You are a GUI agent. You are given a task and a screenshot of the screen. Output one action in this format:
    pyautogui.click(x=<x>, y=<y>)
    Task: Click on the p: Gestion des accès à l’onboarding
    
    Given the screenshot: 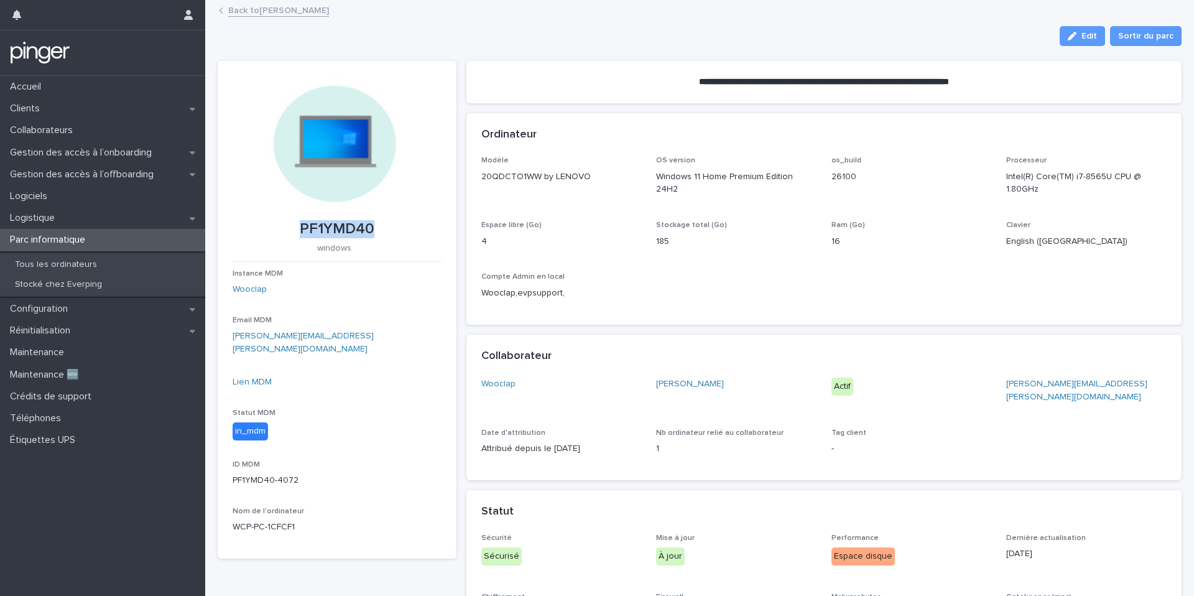 What is the action you would take?
    pyautogui.click(x=83, y=152)
    